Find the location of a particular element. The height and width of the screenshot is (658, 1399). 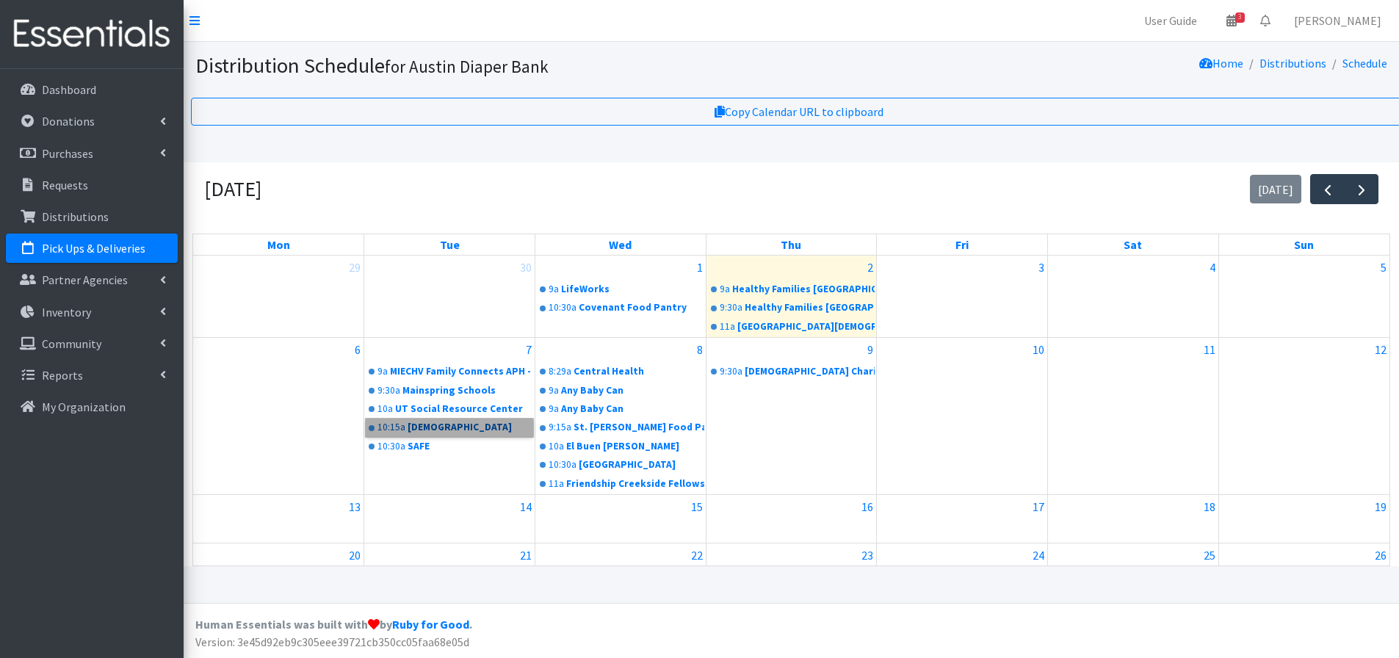

td: October 2, 2025 is located at coordinates (791, 297).